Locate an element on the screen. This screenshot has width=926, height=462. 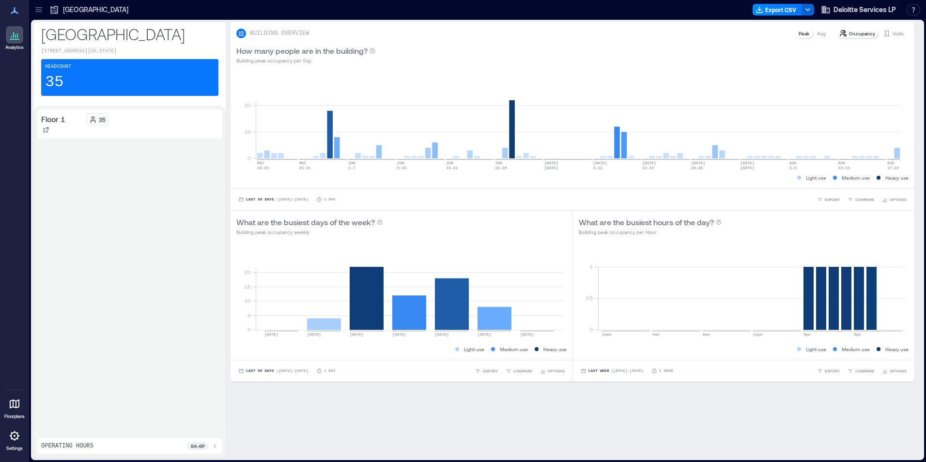
p: Building peak occupancy per Day is located at coordinates (306, 61).